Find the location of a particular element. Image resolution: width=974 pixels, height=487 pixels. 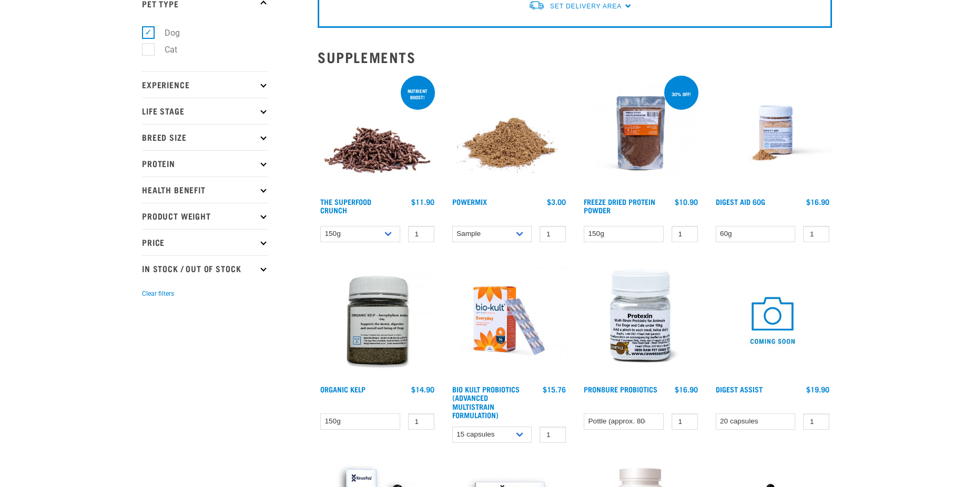

p: Life Stage is located at coordinates (205, 111).